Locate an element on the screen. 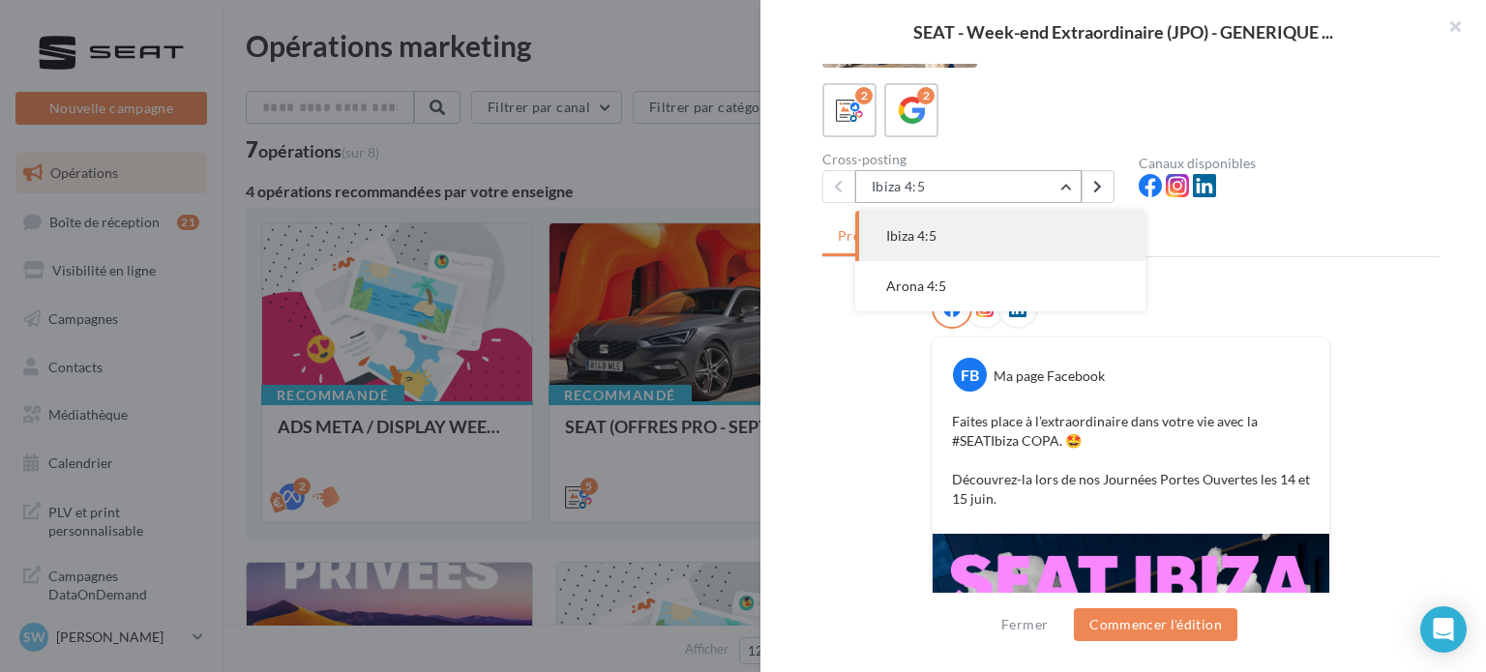  span: Ibiza 4:5 is located at coordinates (911, 235).